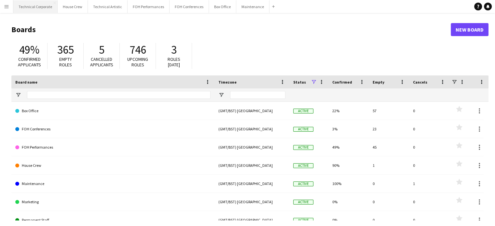  I want to click on span: 365, so click(65, 50).